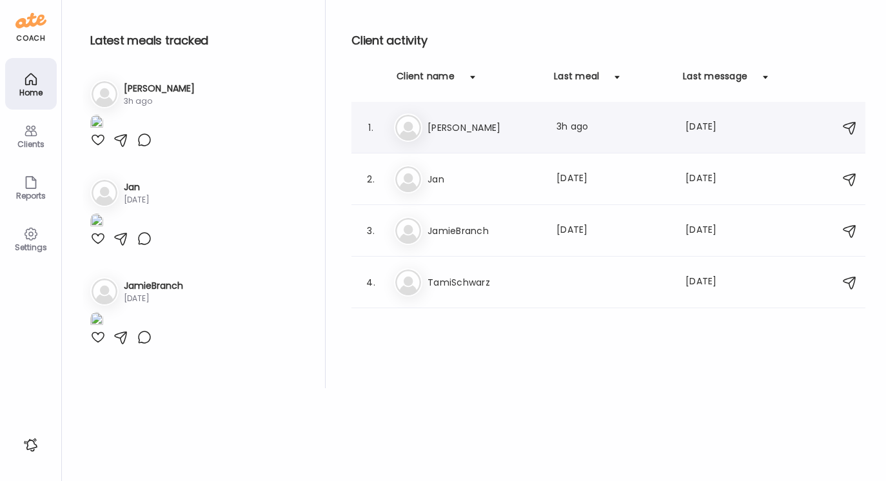  What do you see at coordinates (31, 247) in the screenshot?
I see `div: Settings` at bounding box center [31, 247].